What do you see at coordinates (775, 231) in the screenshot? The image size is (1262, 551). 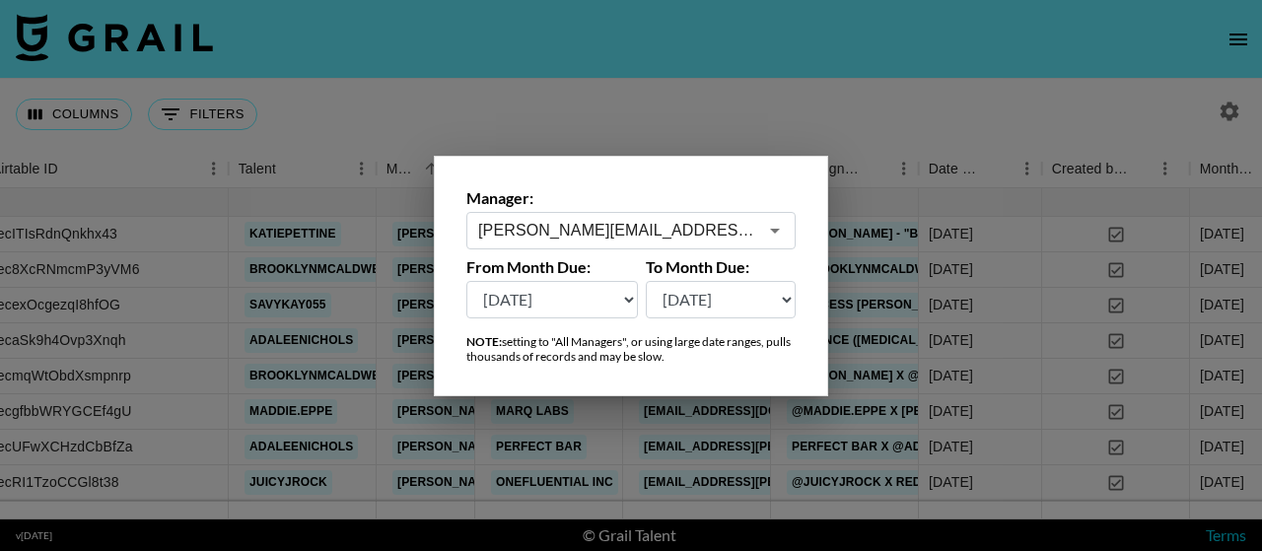 I see `button: Open` at bounding box center [775, 231].